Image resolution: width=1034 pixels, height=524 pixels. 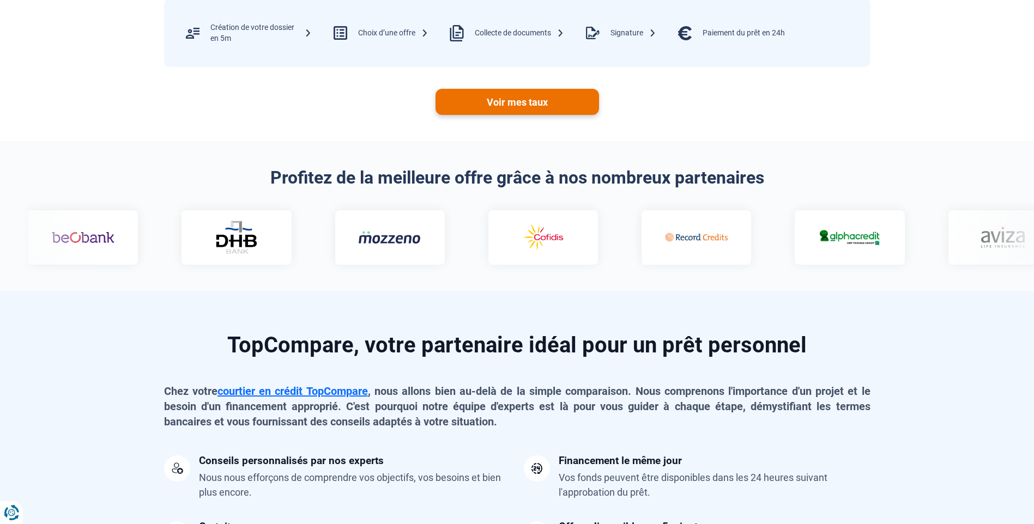 What do you see at coordinates (236, 237) in the screenshot?
I see `img: DHB Bank` at bounding box center [236, 237].